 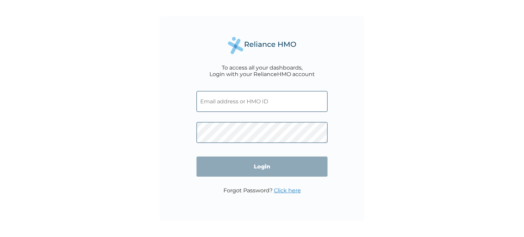 I want to click on div: To access all your dashboards, Login with your RelianceHMO account, so click(x=262, y=71).